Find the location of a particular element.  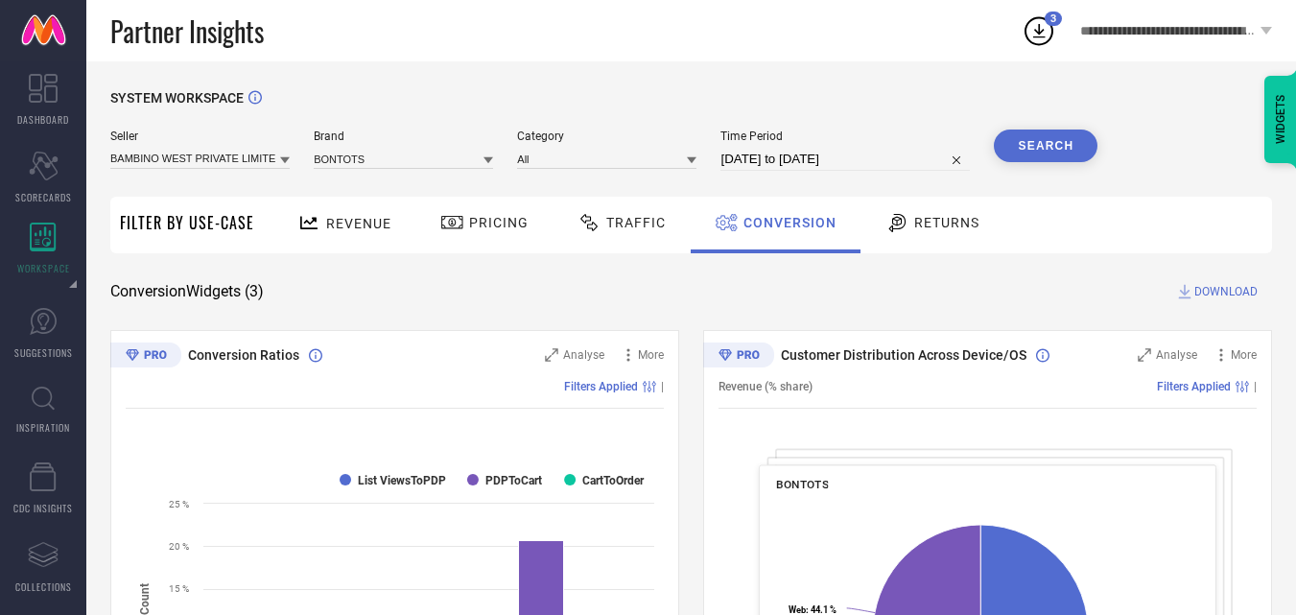

span: BONTOTS is located at coordinates (802, 484).